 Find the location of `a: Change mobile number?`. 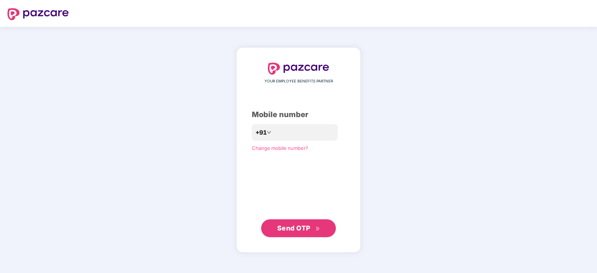

a: Change mobile number? is located at coordinates (280, 148).